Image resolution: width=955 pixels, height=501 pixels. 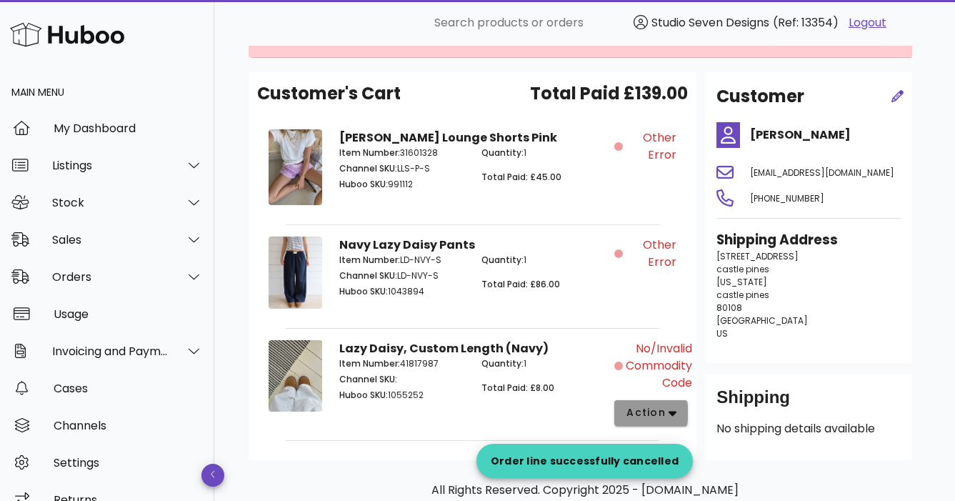 What do you see at coordinates (401, 291) in the screenshot?
I see `p: 1043894` at bounding box center [401, 291].